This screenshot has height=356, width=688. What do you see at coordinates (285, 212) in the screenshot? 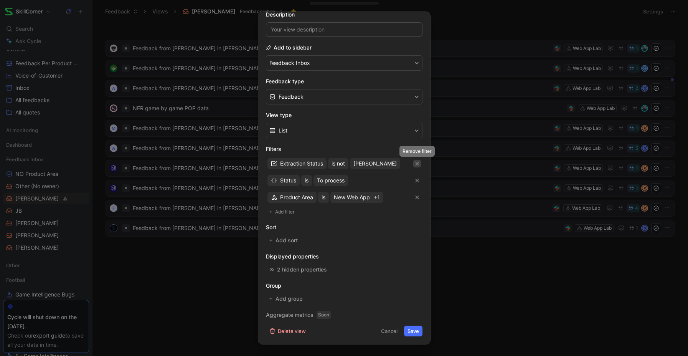
I see `span: Add filter` at bounding box center [285, 212].